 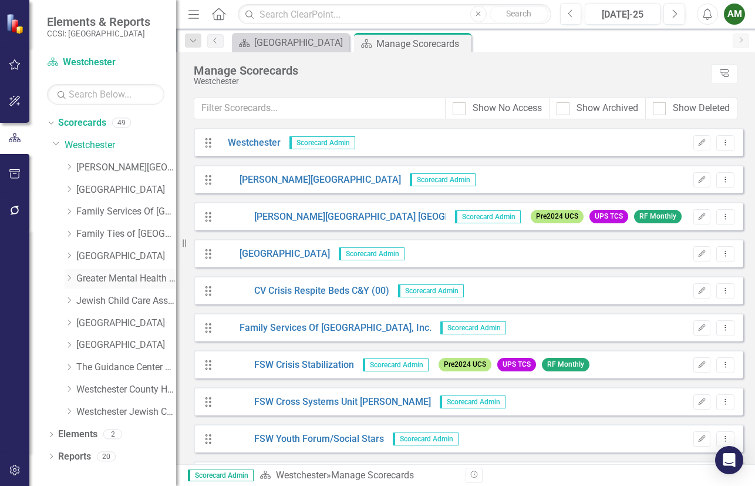 What do you see at coordinates (113, 434) in the screenshot?
I see `div: 2` at bounding box center [113, 434].